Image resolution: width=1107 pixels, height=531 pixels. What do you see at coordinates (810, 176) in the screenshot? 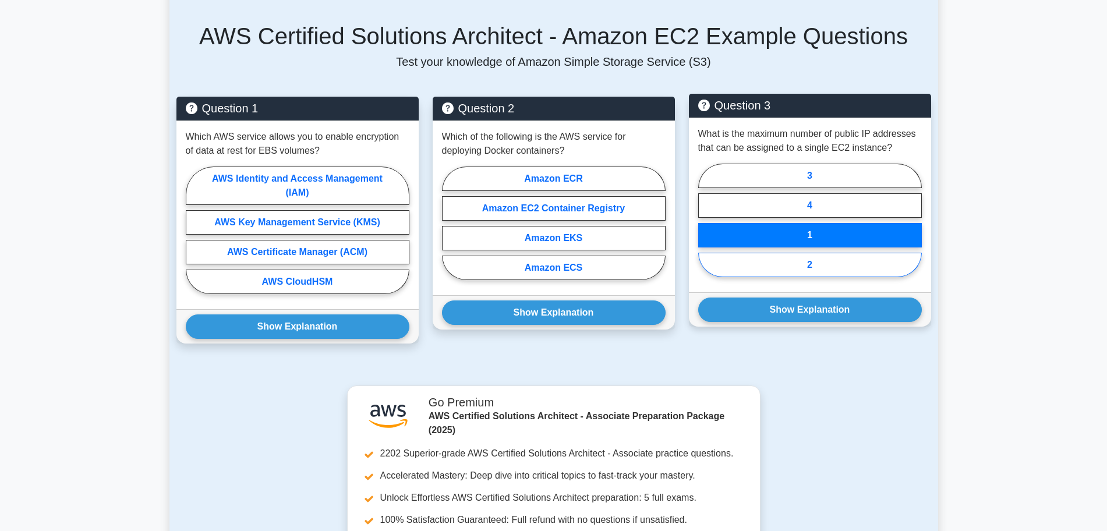
I see `label: 3` at bounding box center [810, 176].